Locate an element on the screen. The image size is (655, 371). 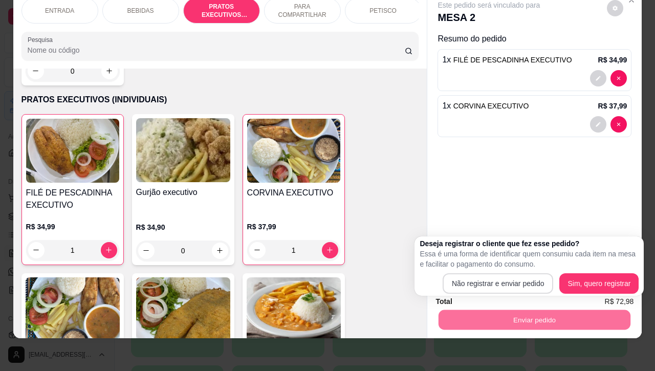
p: ENTRADA is located at coordinates (59, 11).